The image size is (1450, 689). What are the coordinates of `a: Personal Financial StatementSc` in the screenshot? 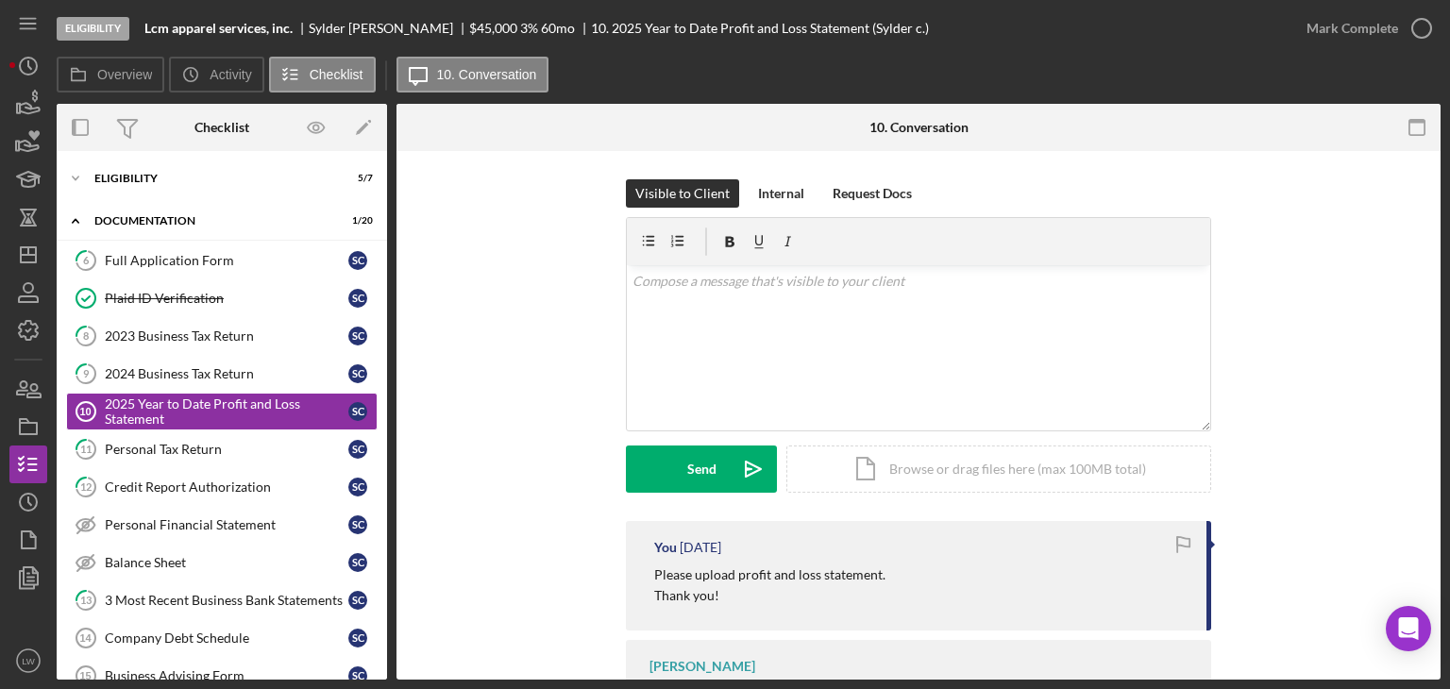 It's located at (222, 525).